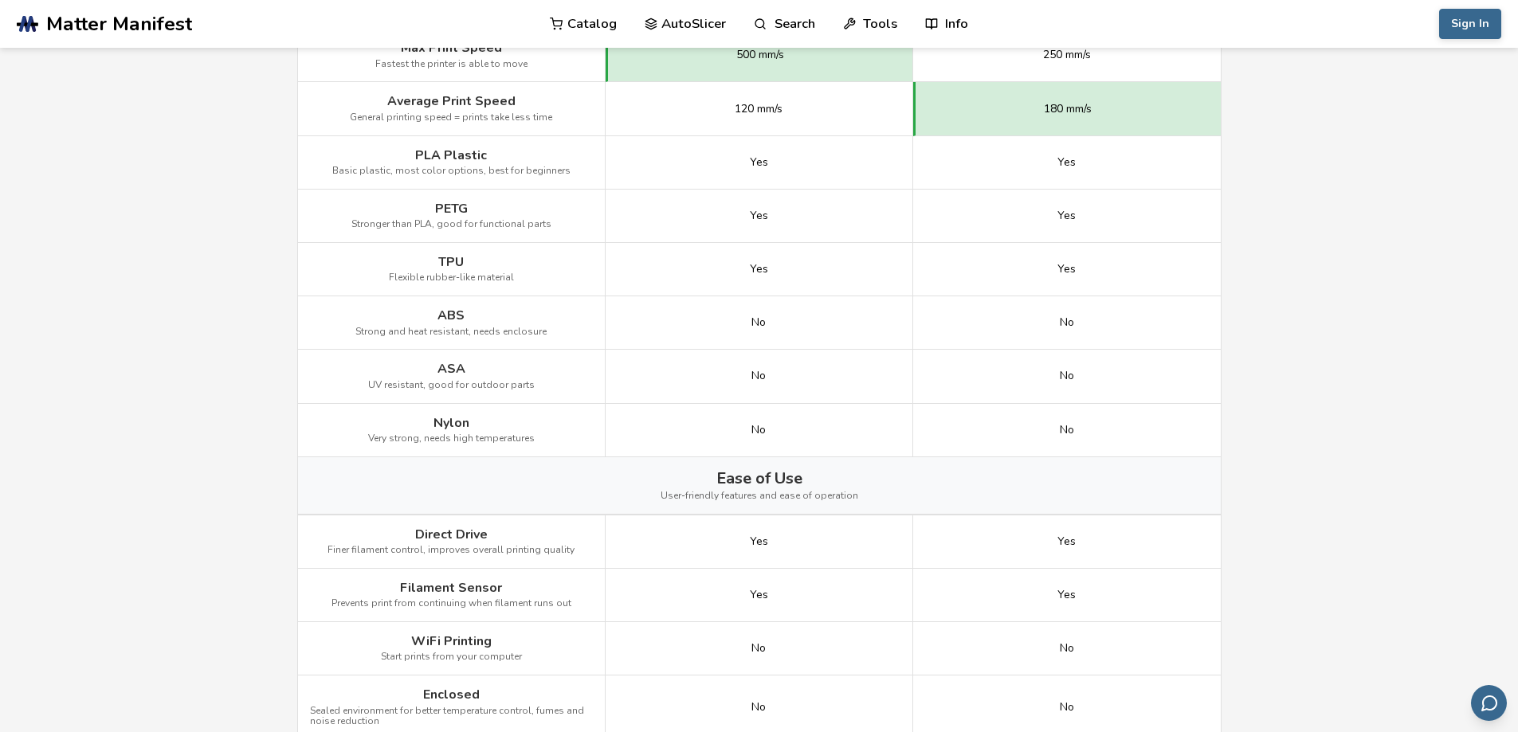  Describe the element at coordinates (451, 439) in the screenshot. I see `span: Very strong, needs high temperatures` at that location.